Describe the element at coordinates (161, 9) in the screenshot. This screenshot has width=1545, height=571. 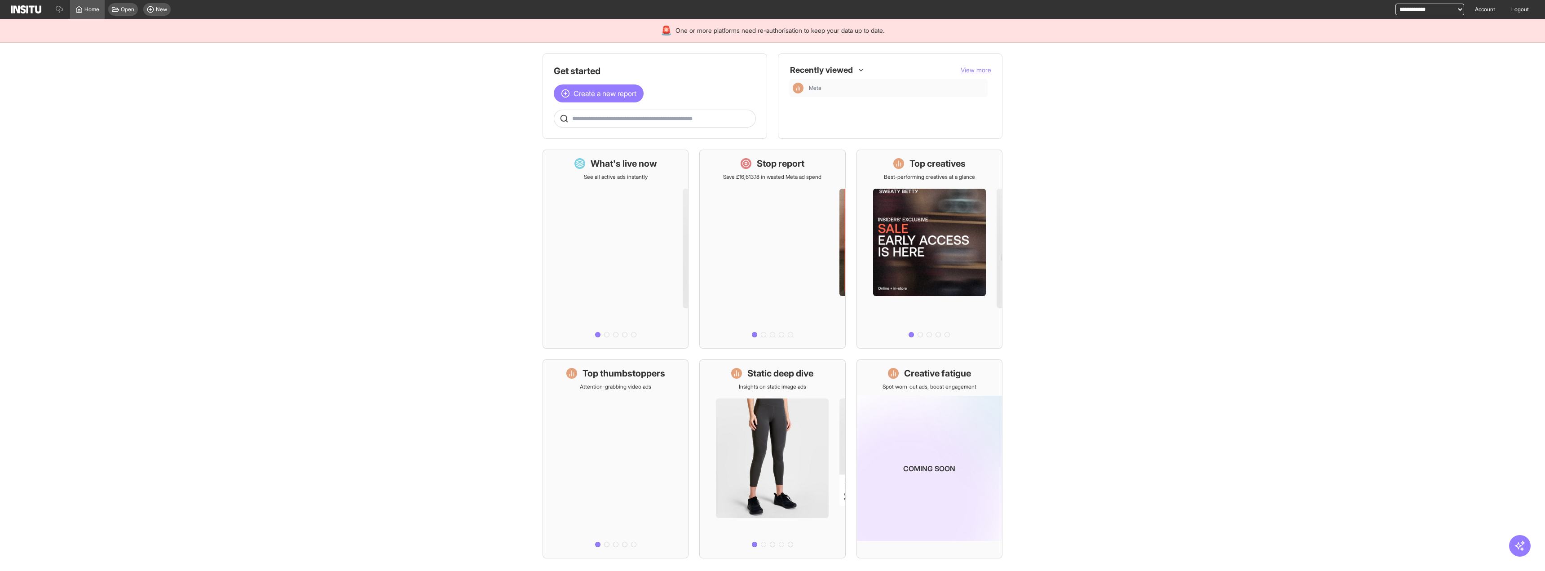
I see `span: New` at that location.